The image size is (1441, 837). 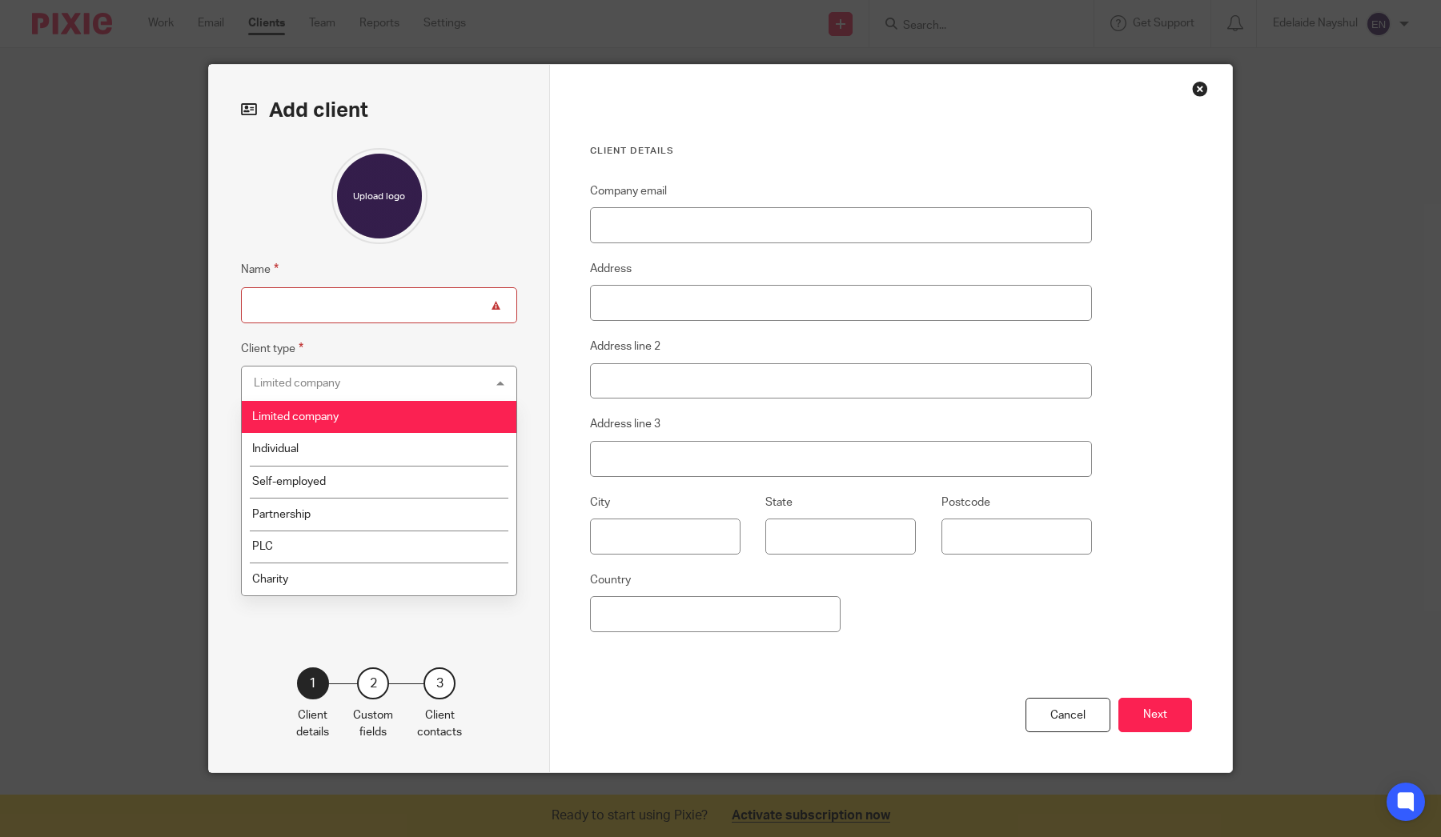 What do you see at coordinates (628, 191) in the screenshot?
I see `label: Company email` at bounding box center [628, 191].